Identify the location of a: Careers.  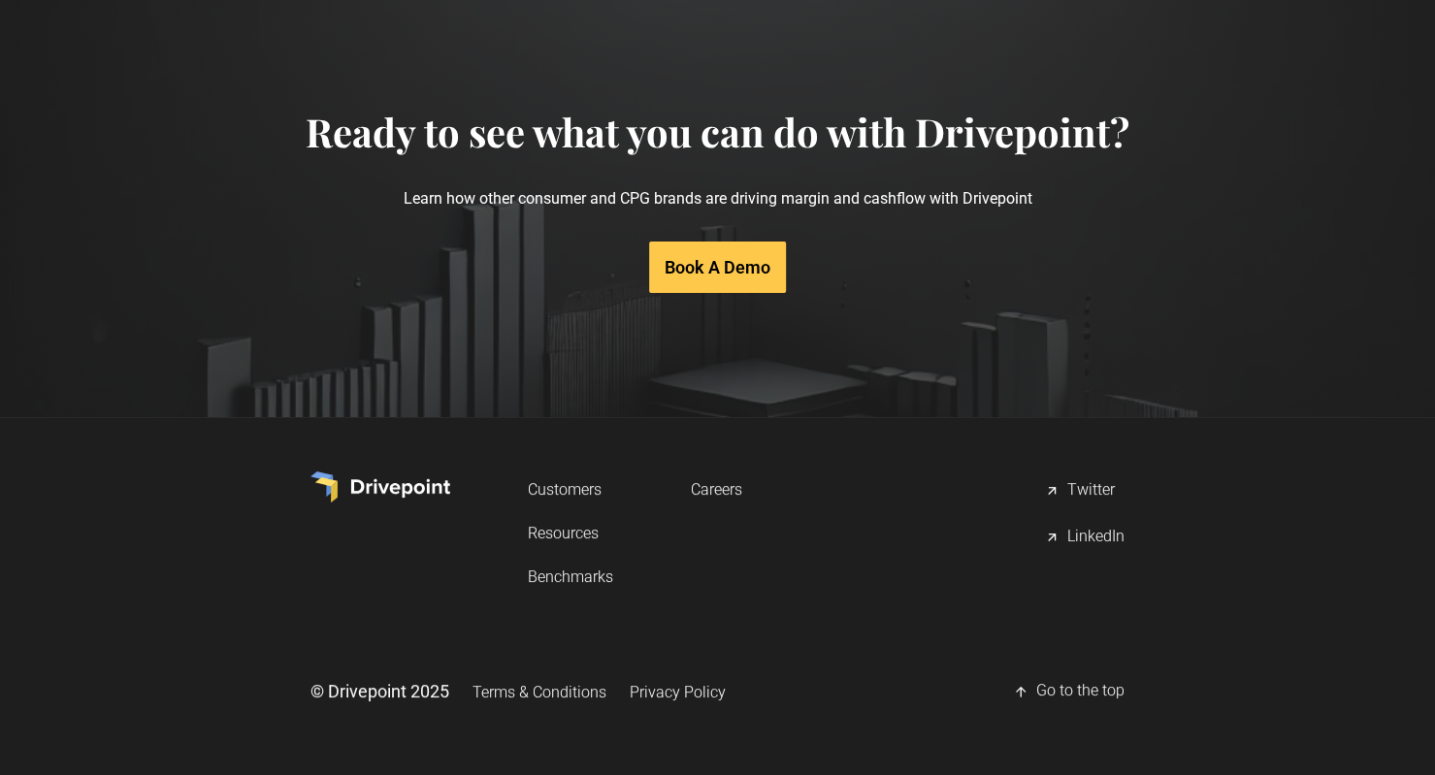
(716, 489).